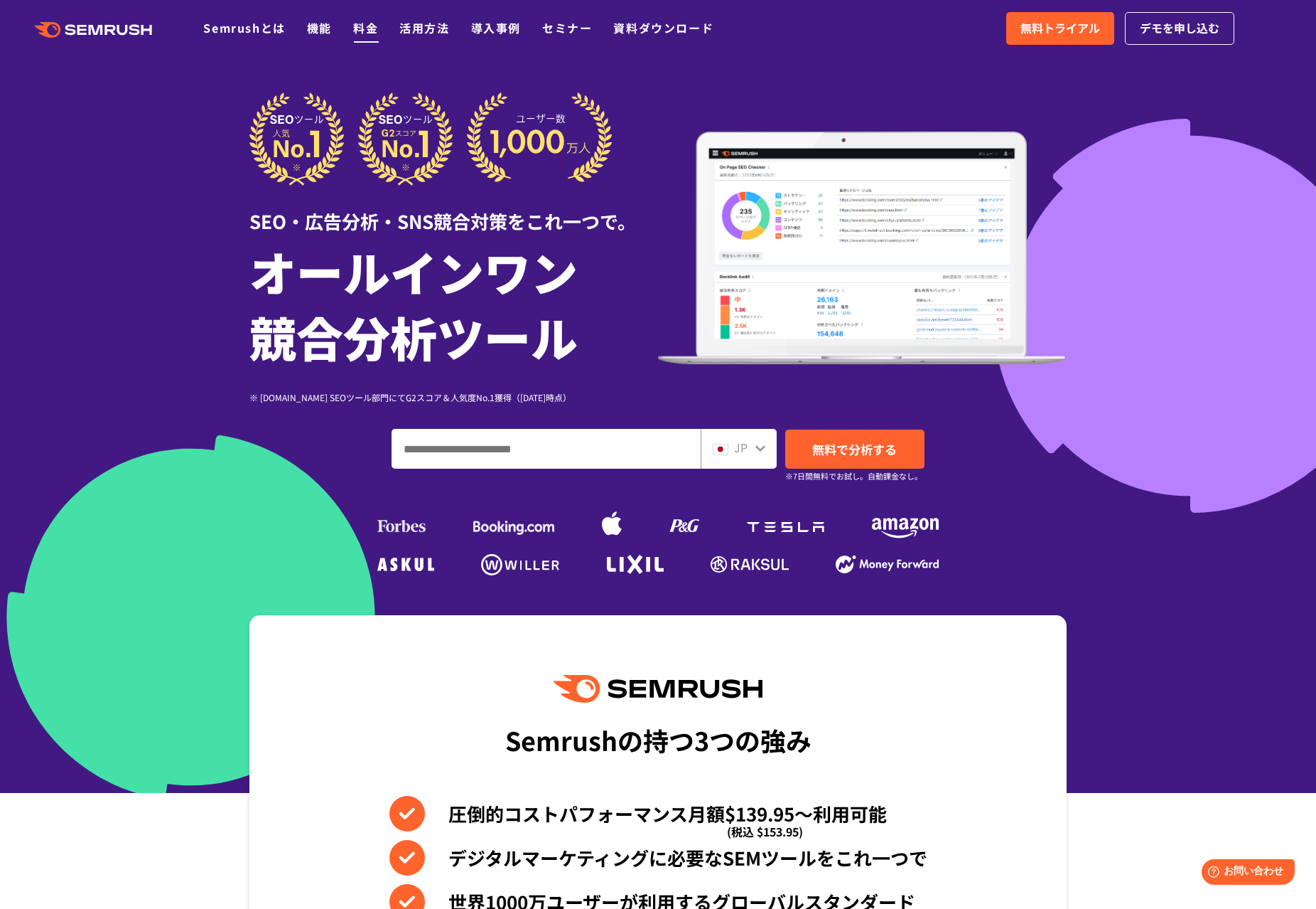  What do you see at coordinates (546, 449) in the screenshot?
I see `input: ドメイン、キーワードまたはURLを入力してください` at bounding box center [546, 449].